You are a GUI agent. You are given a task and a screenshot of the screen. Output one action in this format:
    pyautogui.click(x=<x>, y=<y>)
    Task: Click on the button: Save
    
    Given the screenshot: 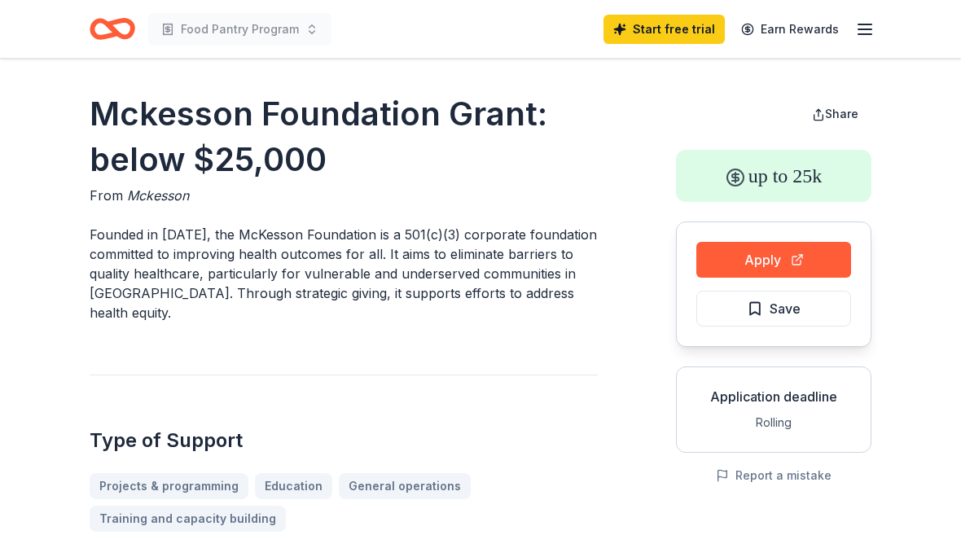 What is the action you would take?
    pyautogui.click(x=774, y=309)
    